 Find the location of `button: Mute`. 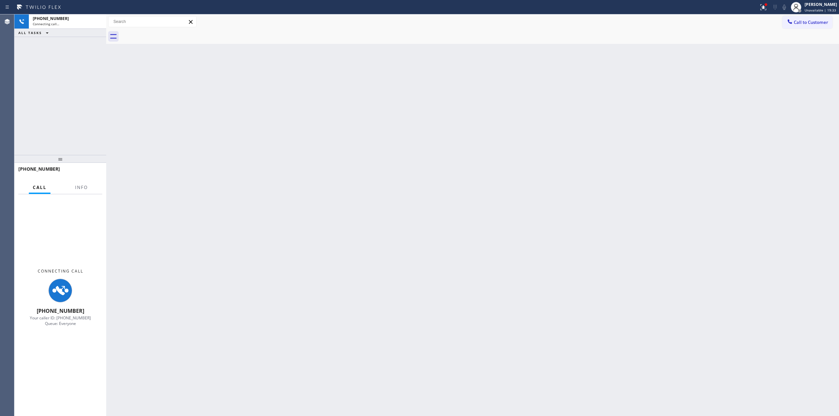

button: Mute is located at coordinates (784, 7).